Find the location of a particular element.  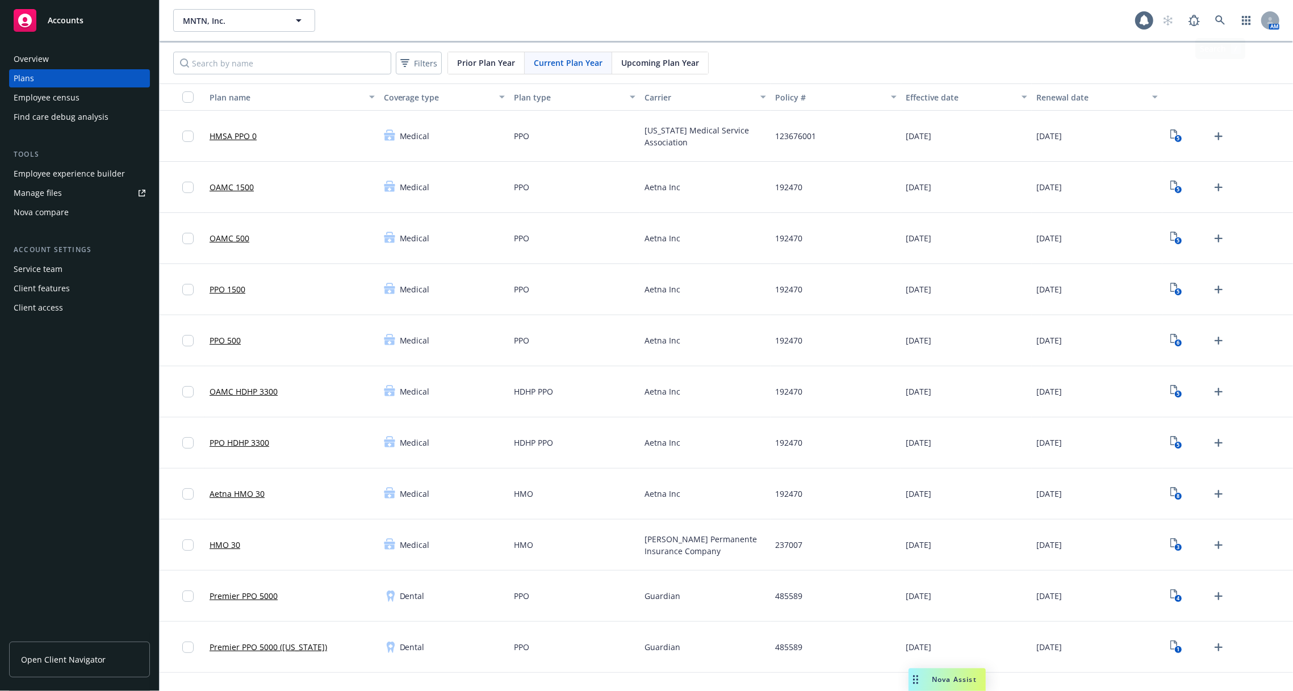

button: Coverage type is located at coordinates (445, 97).